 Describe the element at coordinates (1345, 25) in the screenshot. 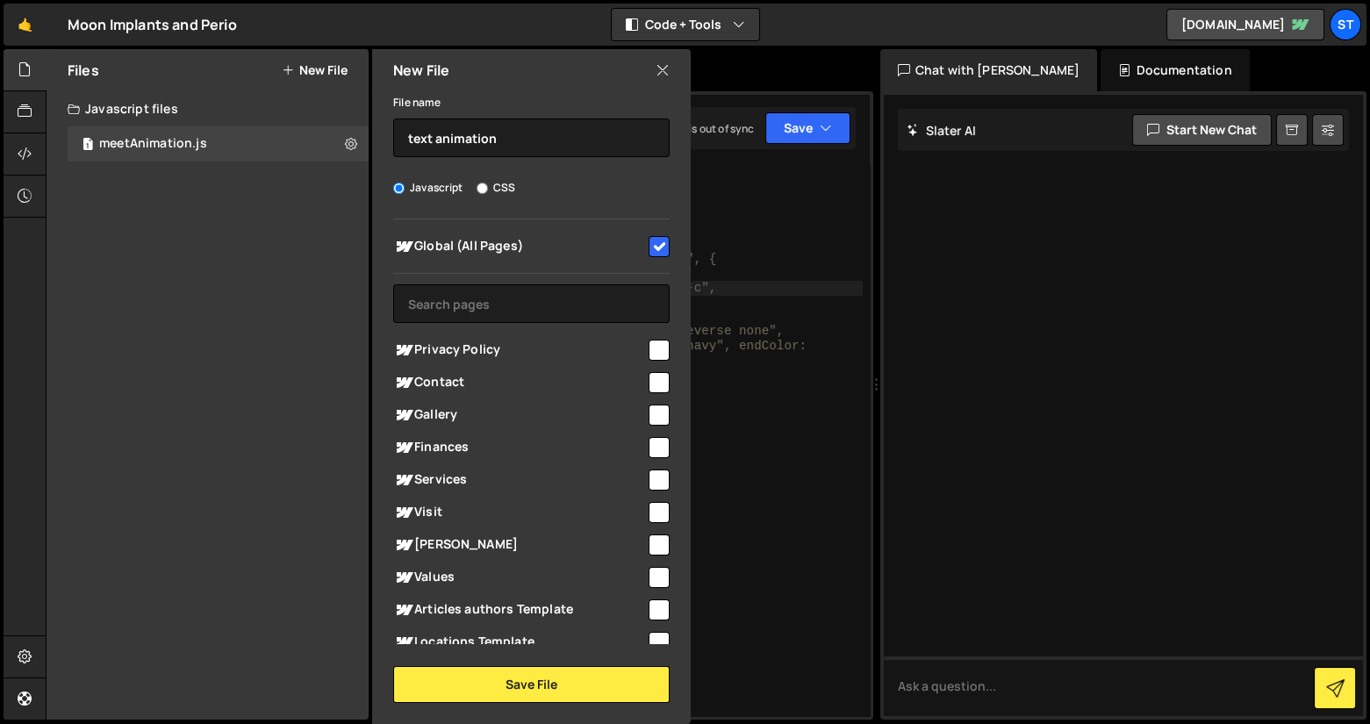

I see `div: St` at that location.